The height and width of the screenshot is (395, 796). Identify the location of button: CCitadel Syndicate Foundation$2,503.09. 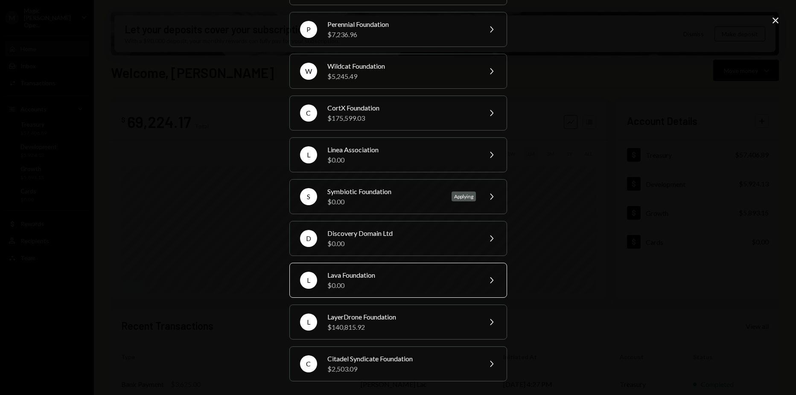
(398, 364).